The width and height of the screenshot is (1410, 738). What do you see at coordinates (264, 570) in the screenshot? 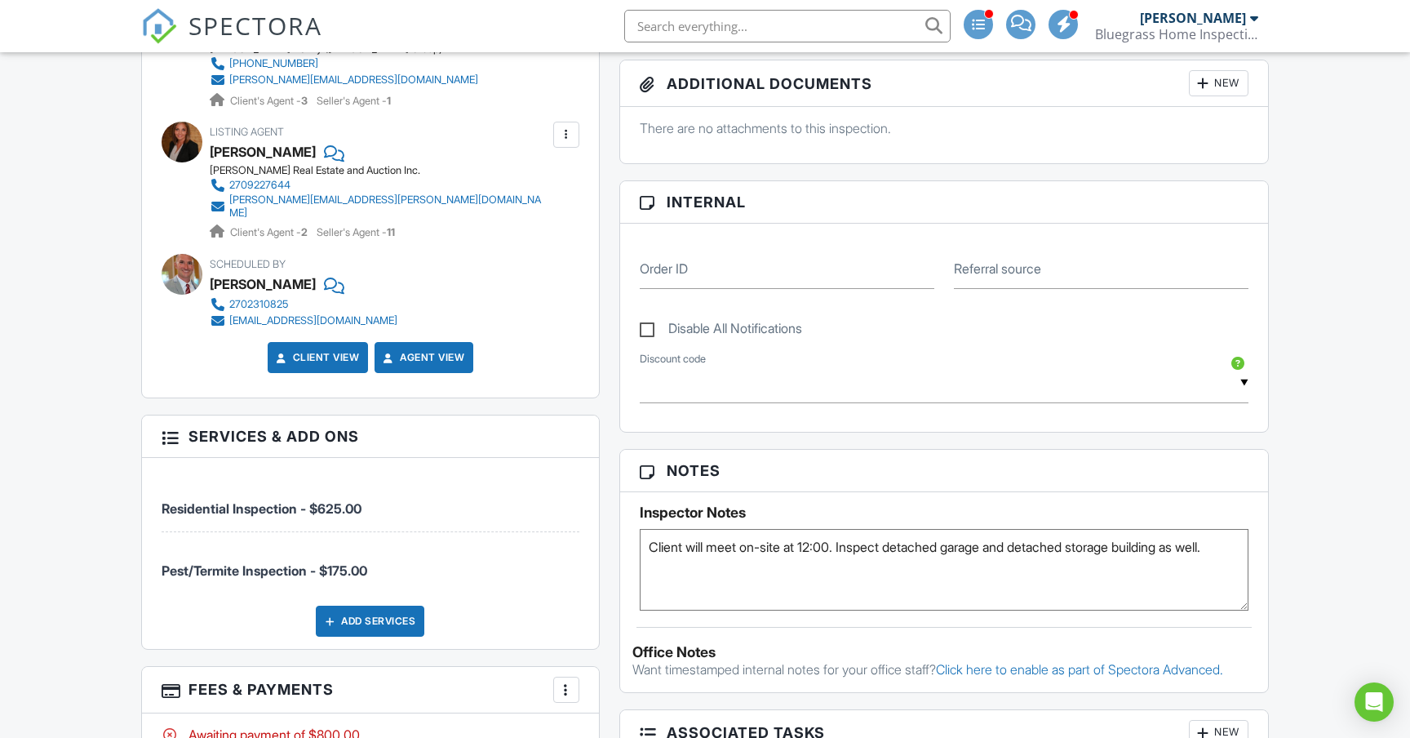
I see `span: Pest/Termite Inspection - $175.00` at bounding box center [264, 570].